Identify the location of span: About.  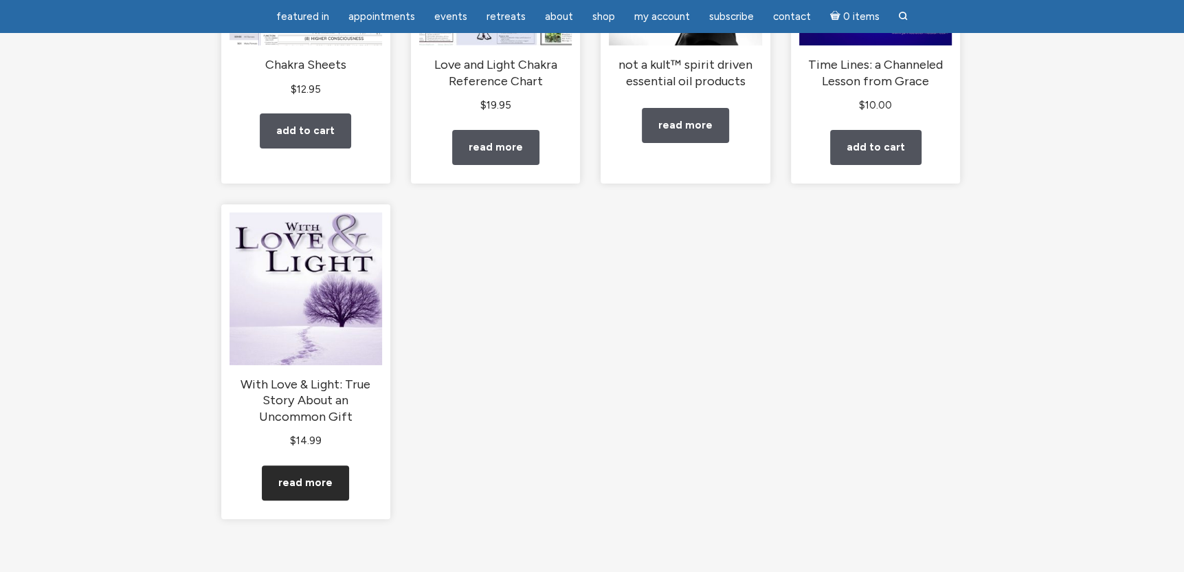
(559, 16).